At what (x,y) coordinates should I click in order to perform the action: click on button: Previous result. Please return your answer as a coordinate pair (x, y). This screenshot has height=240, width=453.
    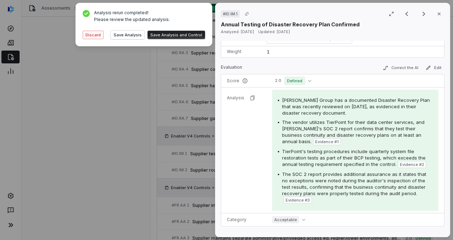
    Looking at the image, I should click on (407, 14).